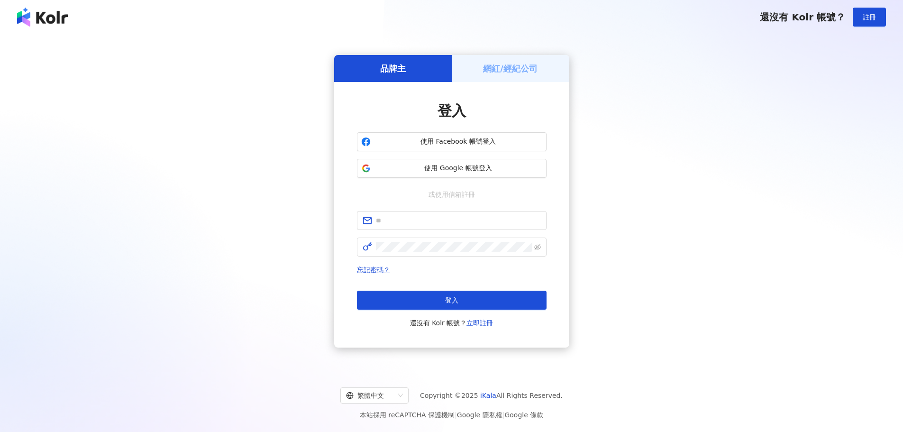 This screenshot has width=903, height=432. What do you see at coordinates (524, 415) in the screenshot?
I see `a: Google 條款` at bounding box center [524, 415].